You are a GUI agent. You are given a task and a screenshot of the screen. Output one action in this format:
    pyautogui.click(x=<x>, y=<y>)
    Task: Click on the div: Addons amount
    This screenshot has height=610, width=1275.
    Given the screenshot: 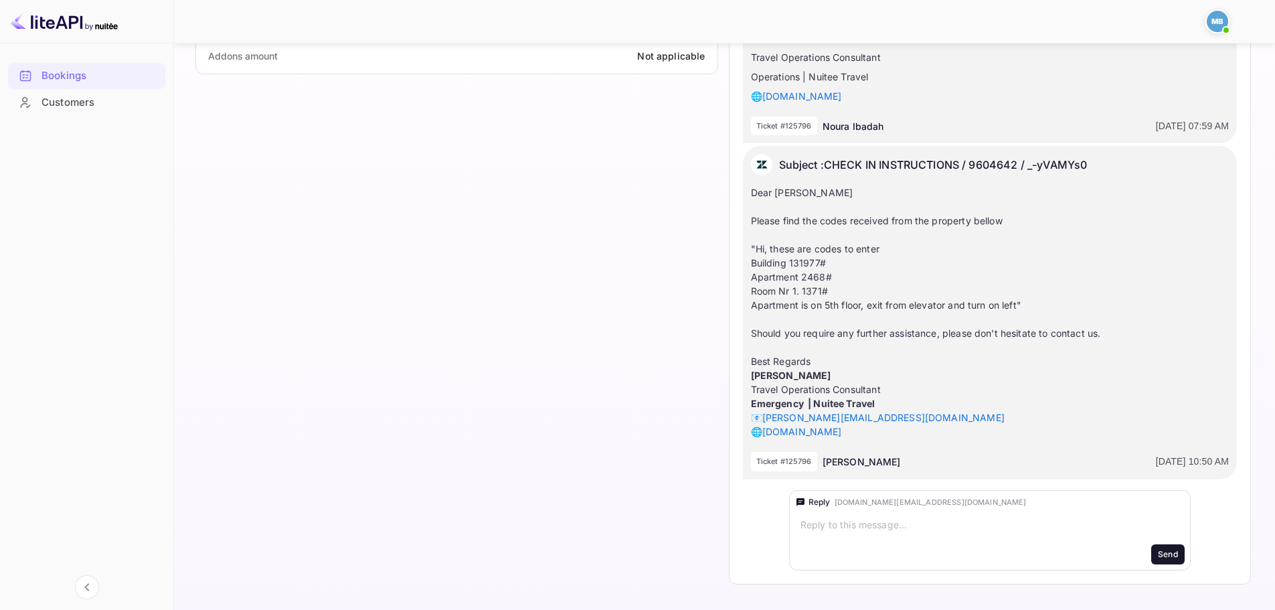 What is the action you would take?
    pyautogui.click(x=243, y=56)
    